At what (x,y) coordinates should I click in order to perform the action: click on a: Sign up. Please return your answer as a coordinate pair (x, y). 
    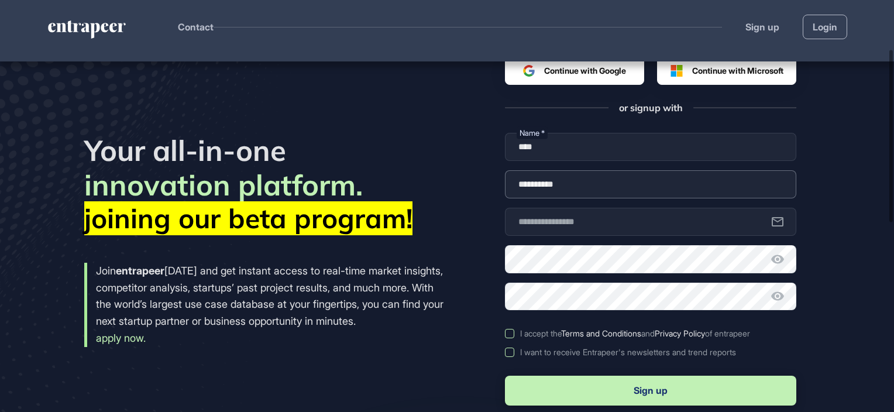
    Looking at the image, I should click on (763, 27).